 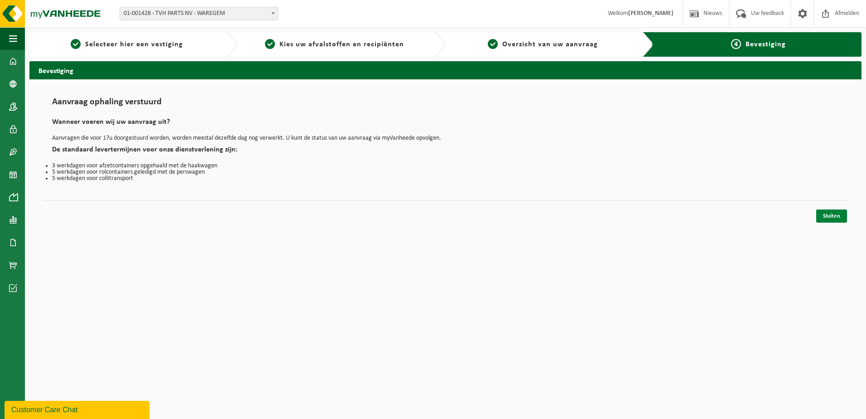 I want to click on a: Sluiten, so click(x=832, y=216).